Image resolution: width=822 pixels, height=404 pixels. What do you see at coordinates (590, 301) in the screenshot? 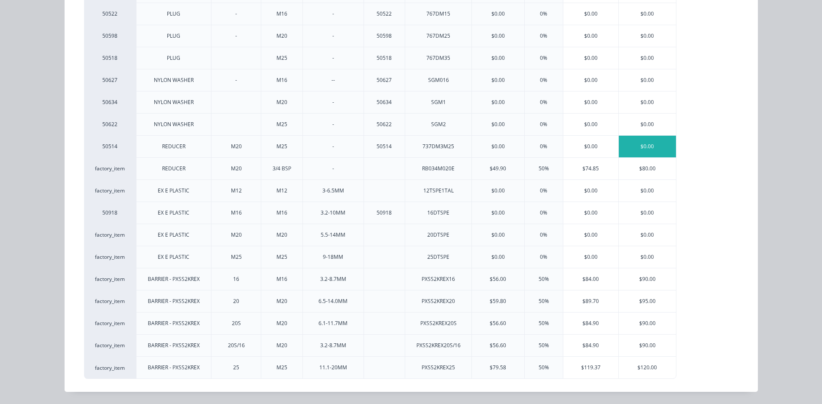
I see `div: $89.70` at bounding box center [590, 301].